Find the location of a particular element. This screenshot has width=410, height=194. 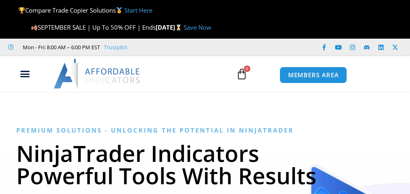

span: Compare Trade Copier Solutions is located at coordinates (85, 10).